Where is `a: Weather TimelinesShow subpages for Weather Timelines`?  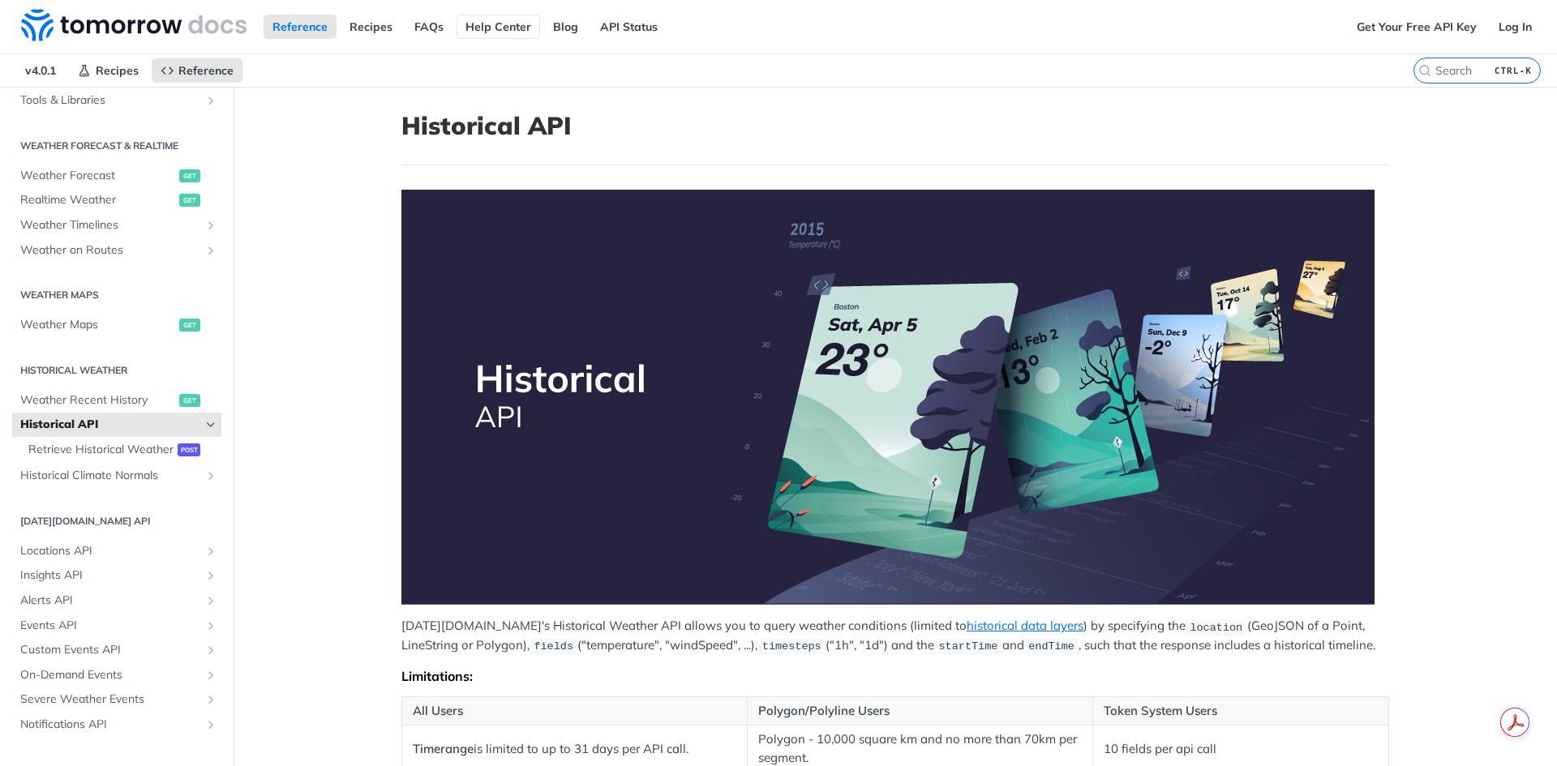
a: Weather TimelinesShow subpages for Weather Timelines is located at coordinates (117, 225).